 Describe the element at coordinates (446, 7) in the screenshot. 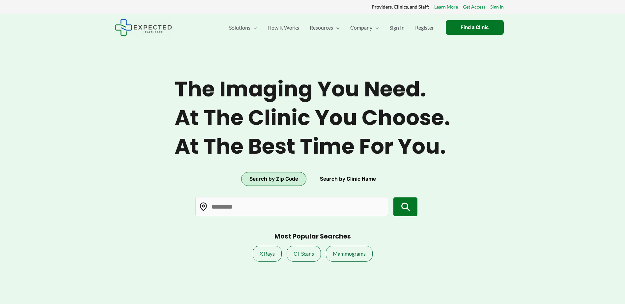

I see `a: Learn More` at that location.